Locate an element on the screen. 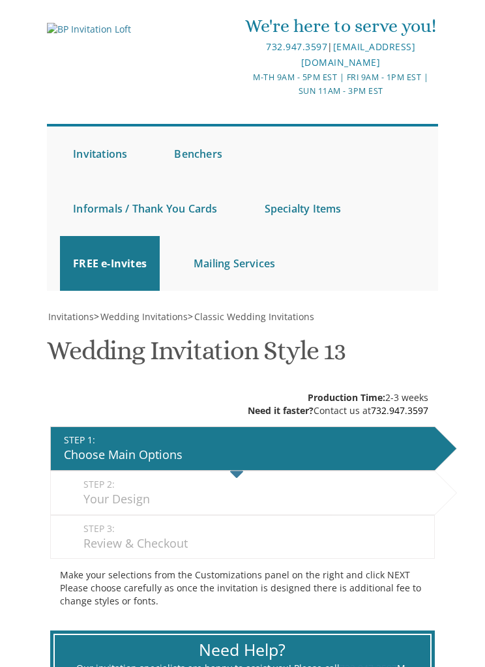 The image size is (485, 667). span: Need it faster? is located at coordinates (280, 410).